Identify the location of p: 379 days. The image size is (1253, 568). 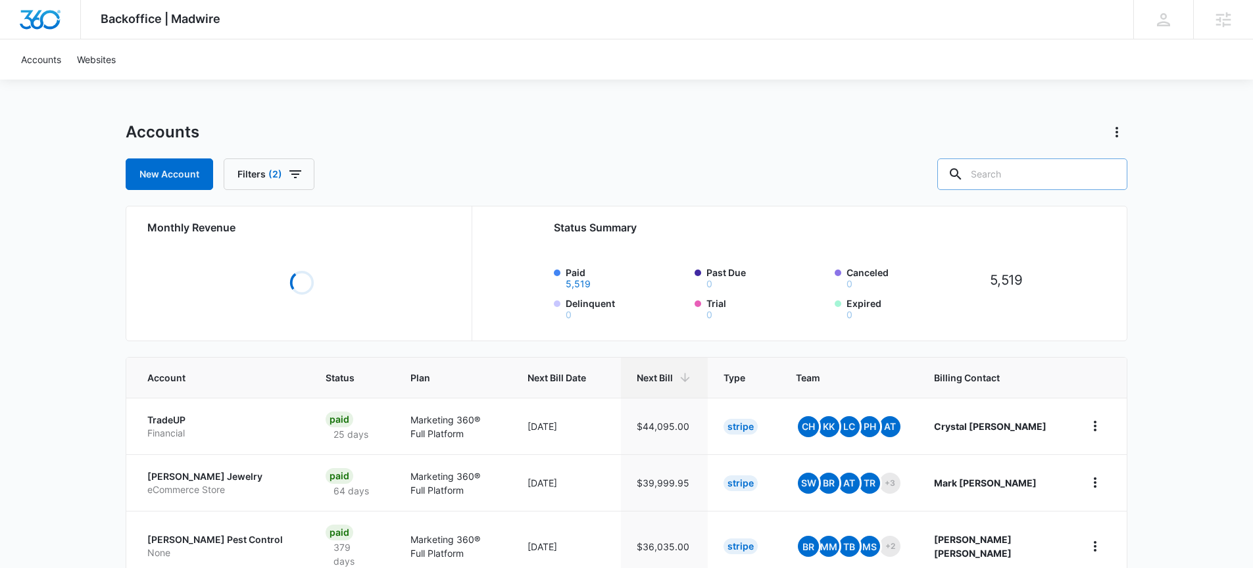
(352, 555).